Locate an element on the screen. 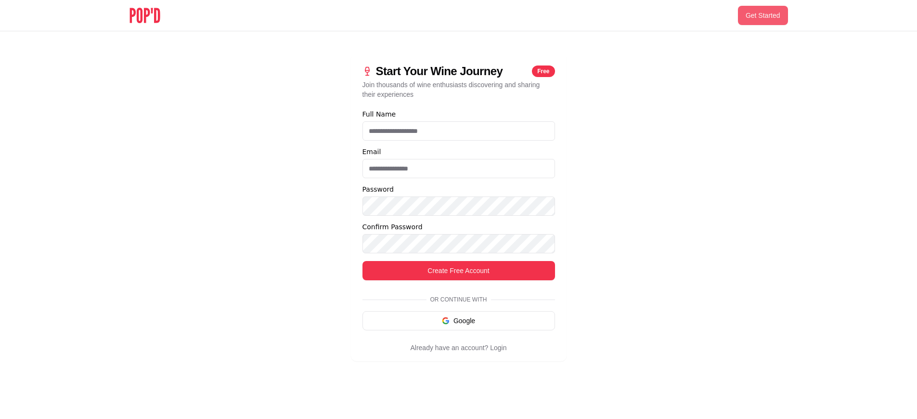 Image resolution: width=917 pixels, height=419 pixels. a: Get Started is located at coordinates (763, 15).